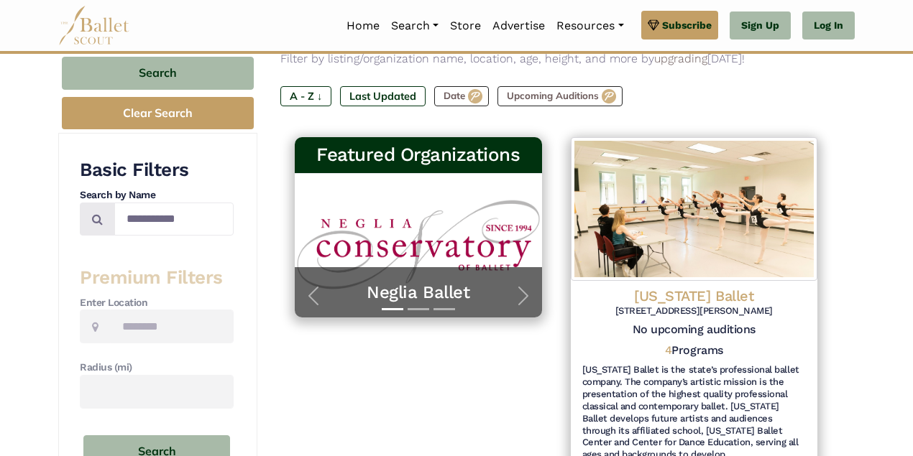 Image resolution: width=913 pixels, height=456 pixels. What do you see at coordinates (157, 196) in the screenshot?
I see `h4: Search by Name` at bounding box center [157, 196].